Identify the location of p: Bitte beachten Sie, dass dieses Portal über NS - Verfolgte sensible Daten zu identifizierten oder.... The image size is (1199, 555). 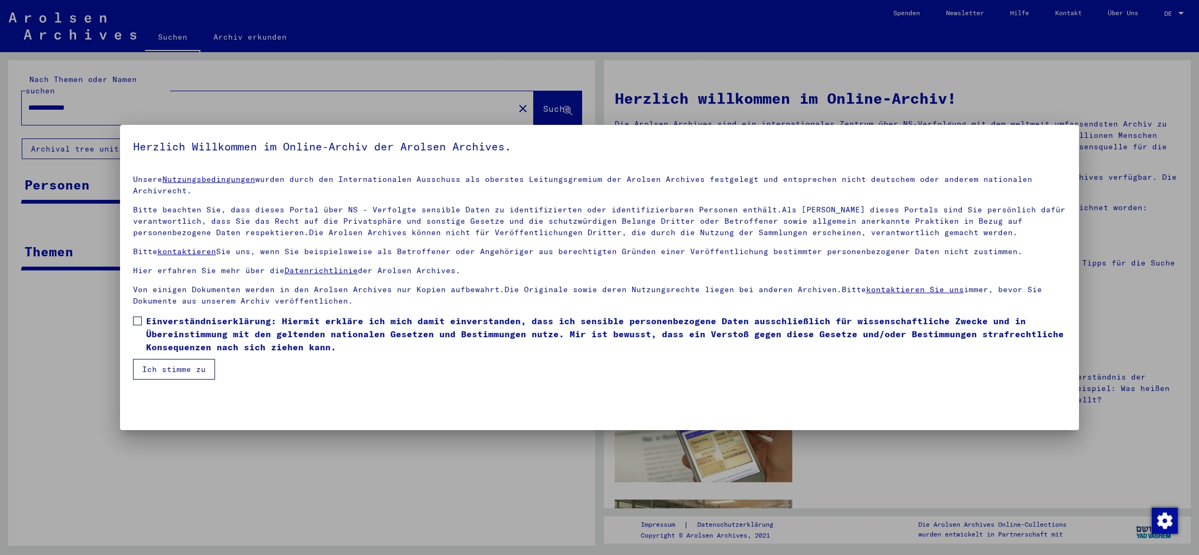
(599, 221).